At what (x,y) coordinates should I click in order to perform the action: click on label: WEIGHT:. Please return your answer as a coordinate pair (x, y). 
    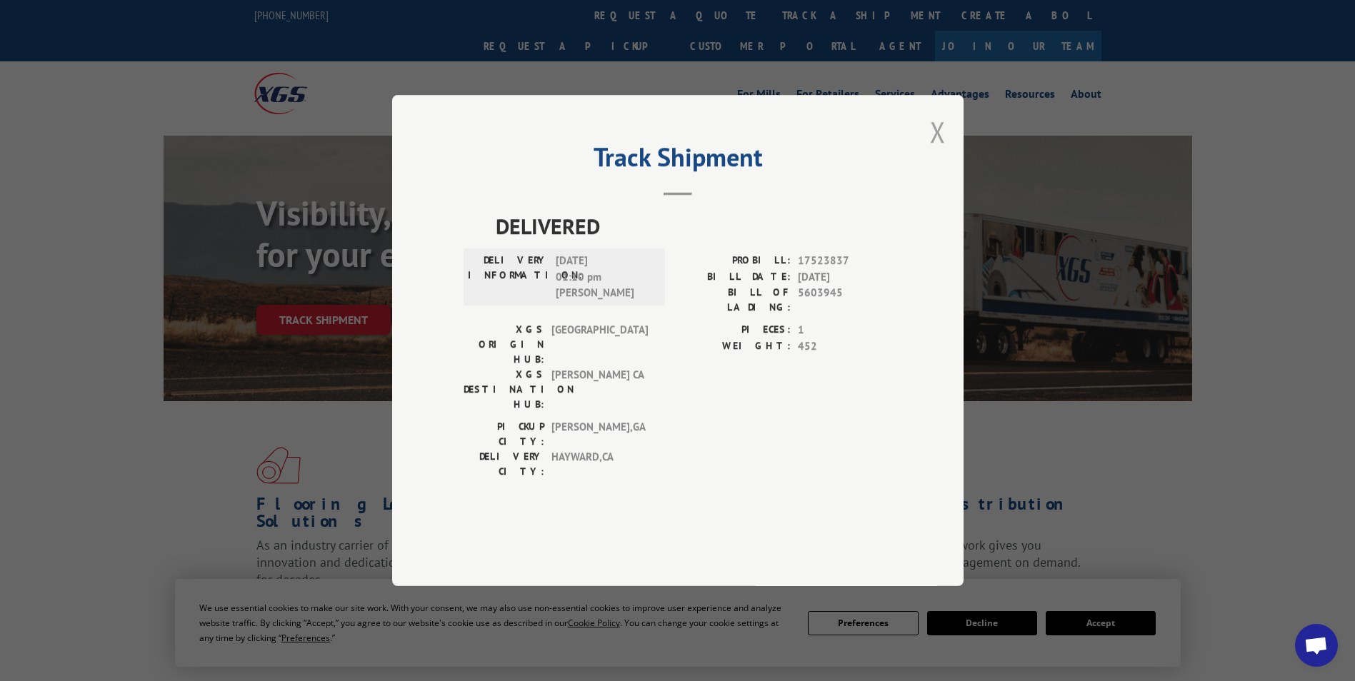
    Looking at the image, I should click on (734, 346).